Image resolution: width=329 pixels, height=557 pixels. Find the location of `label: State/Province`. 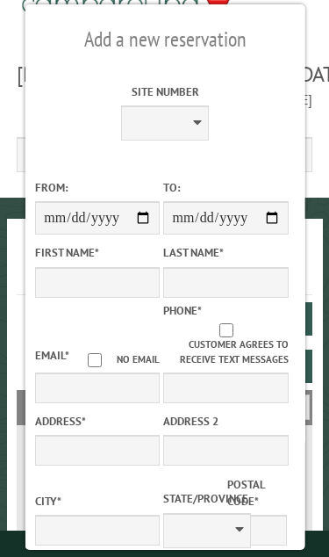

label: State/Province is located at coordinates (193, 498).